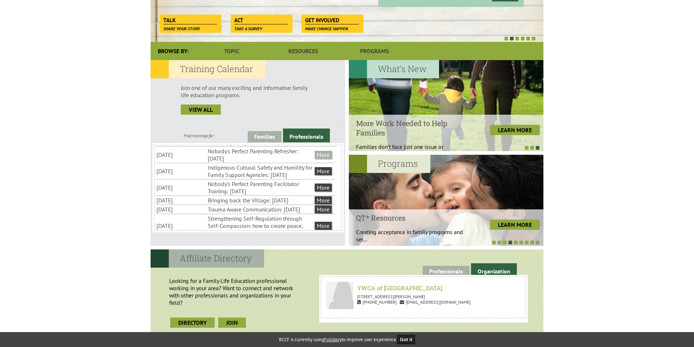 This screenshot has height=347, width=694. Describe the element at coordinates (389, 164) in the screenshot. I see `h2: Programs` at that location.